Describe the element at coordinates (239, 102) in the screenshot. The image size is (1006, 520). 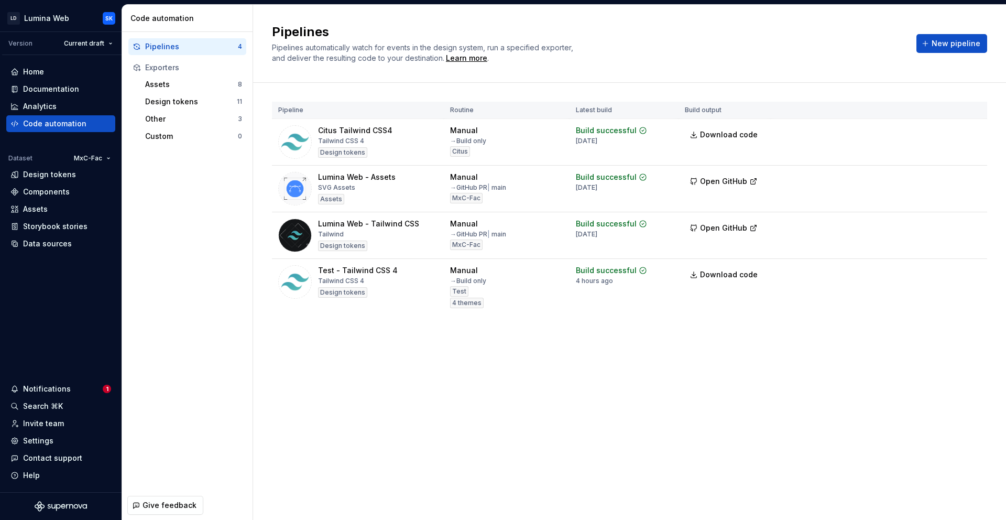
I see `div: 11` at that location.